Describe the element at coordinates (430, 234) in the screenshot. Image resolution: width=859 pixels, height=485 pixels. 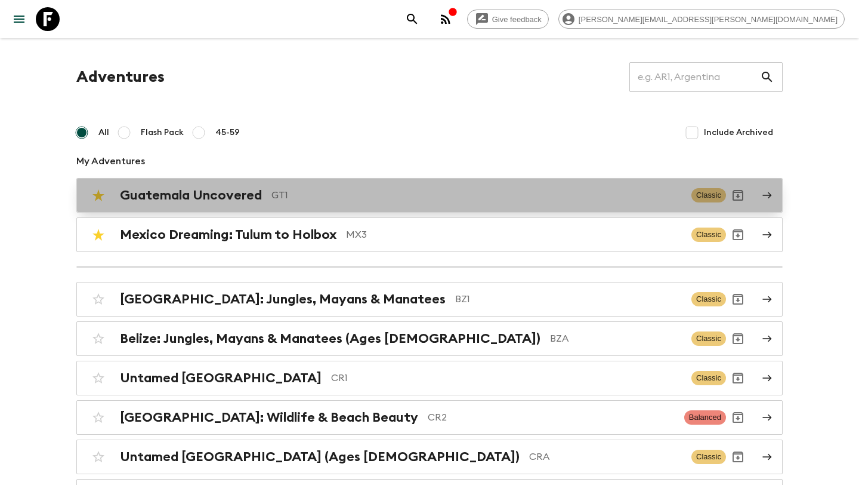
I see `a: Mexico Dreaming: Tulum to HolboxMX3ClassicArchive` at that location.